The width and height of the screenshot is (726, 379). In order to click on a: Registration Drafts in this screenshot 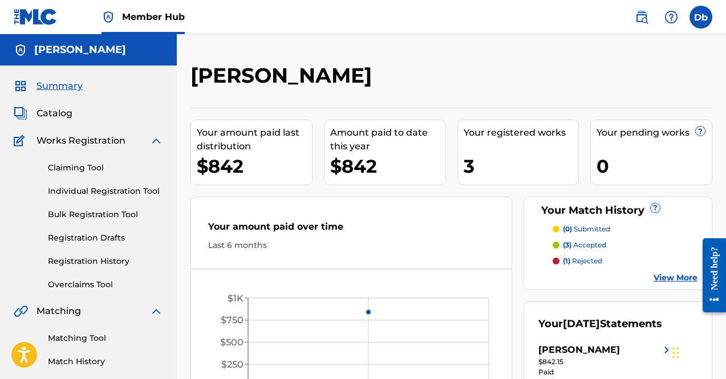, I will do `click(106, 238)`.